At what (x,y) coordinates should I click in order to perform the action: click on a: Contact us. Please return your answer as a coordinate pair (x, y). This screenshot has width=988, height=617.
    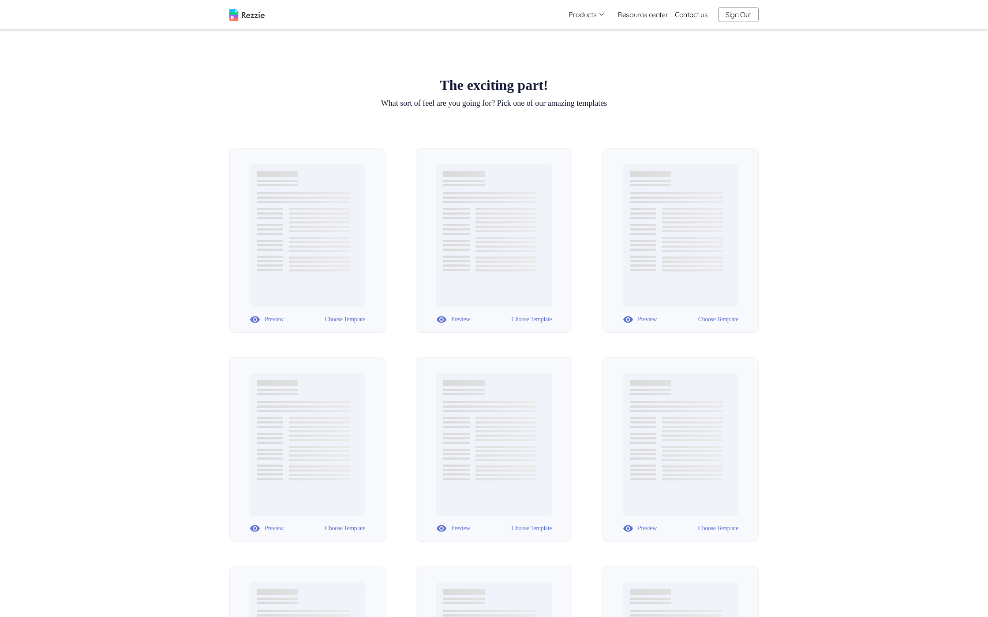
    Looking at the image, I should click on (691, 15).